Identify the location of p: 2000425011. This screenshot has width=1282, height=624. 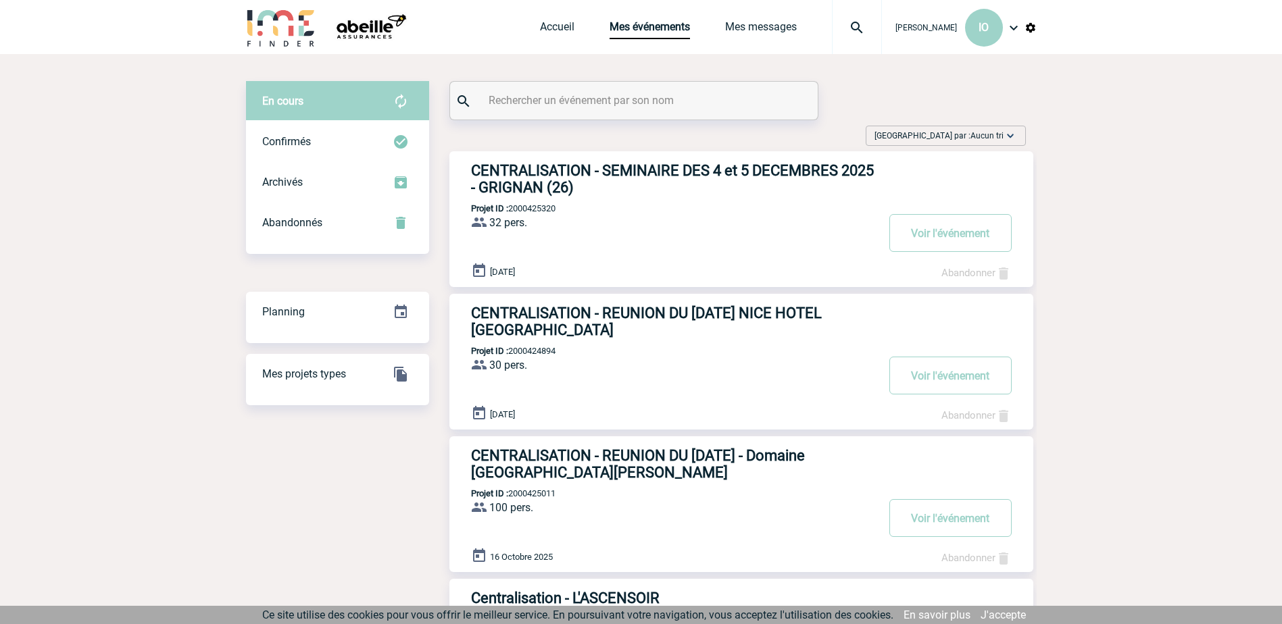
(502, 493).